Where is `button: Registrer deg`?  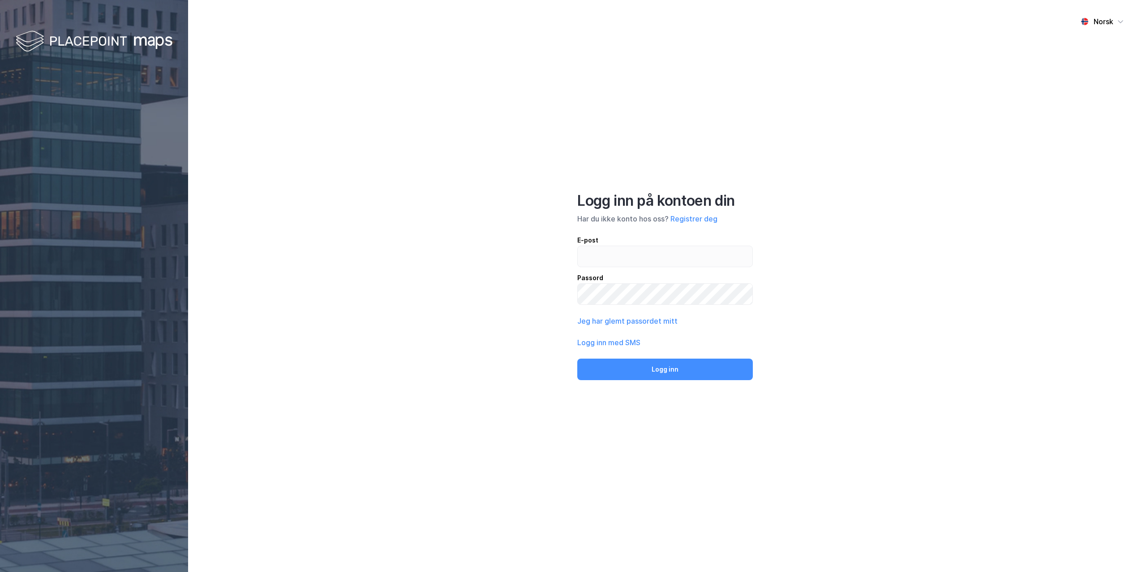
button: Registrer deg is located at coordinates (694, 219).